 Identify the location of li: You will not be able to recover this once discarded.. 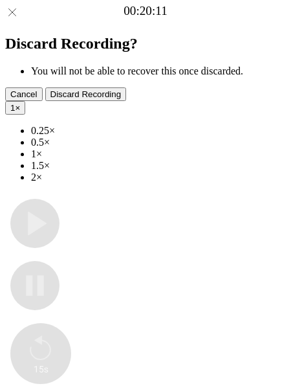
(159, 71).